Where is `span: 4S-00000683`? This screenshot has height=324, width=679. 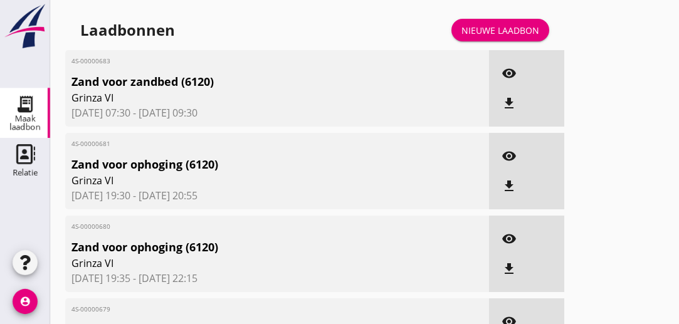 span: 4S-00000683 is located at coordinates (242, 61).